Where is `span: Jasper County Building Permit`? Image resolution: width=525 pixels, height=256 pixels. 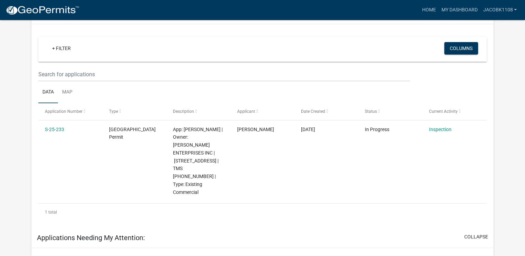
span: Jasper County Building Permit is located at coordinates (132, 133).